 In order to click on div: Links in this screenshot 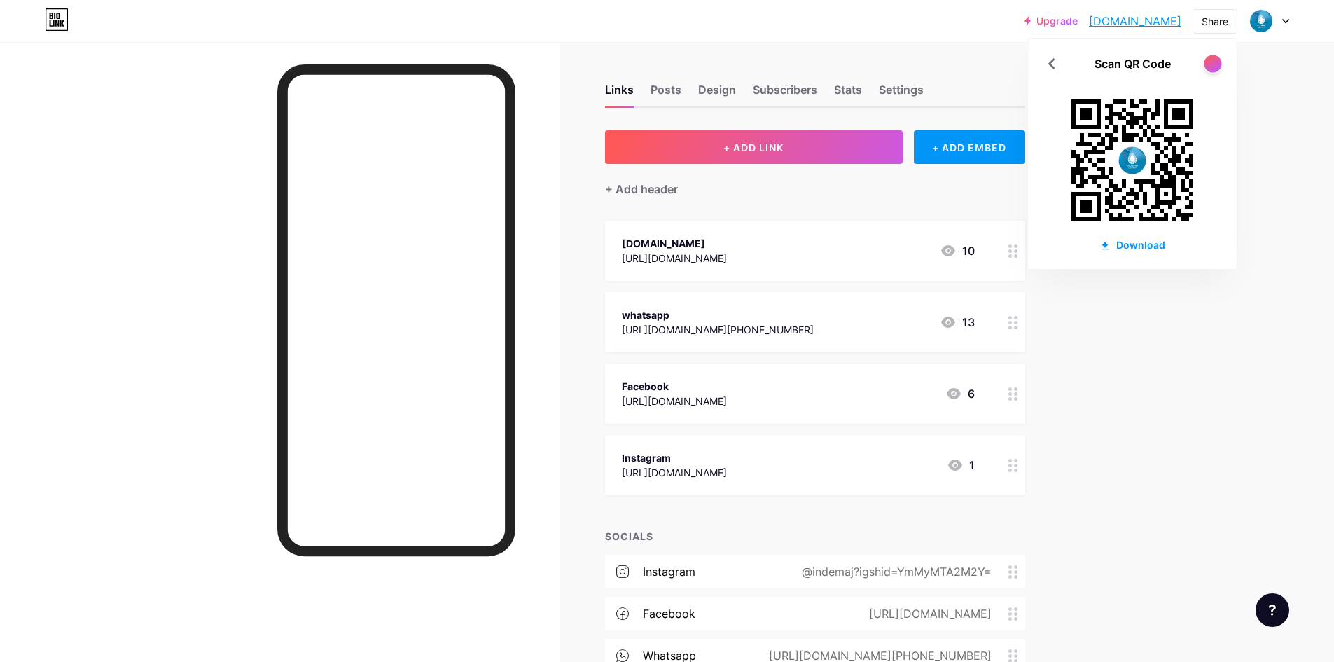, I will do `click(619, 94)`.